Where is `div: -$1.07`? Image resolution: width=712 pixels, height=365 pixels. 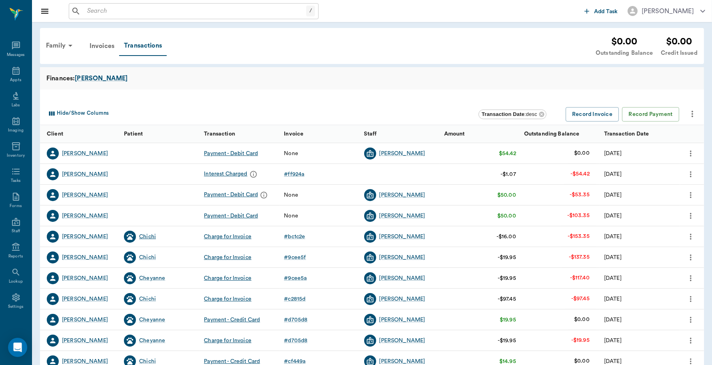 div: -$1.07 is located at coordinates (508, 174).